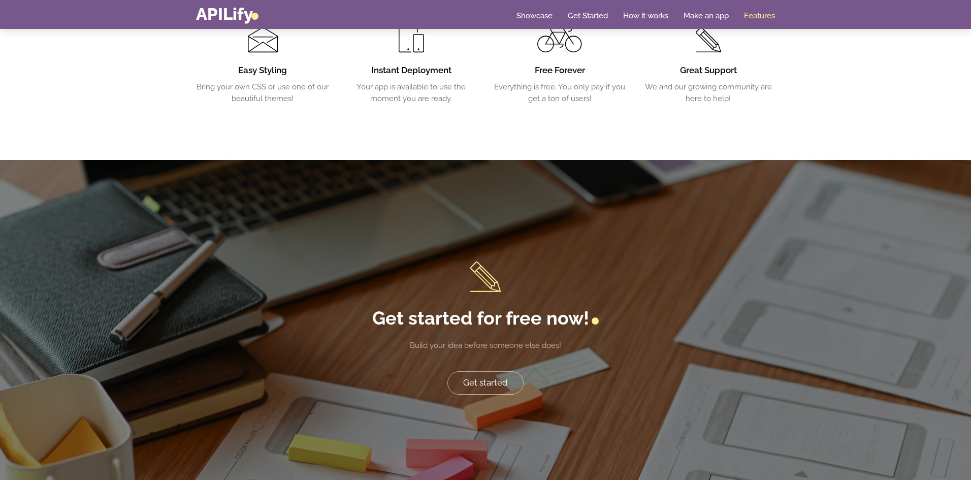 Image resolution: width=971 pixels, height=480 pixels. What do you see at coordinates (560, 71) in the screenshot?
I see `h3: Free Forever` at bounding box center [560, 71].